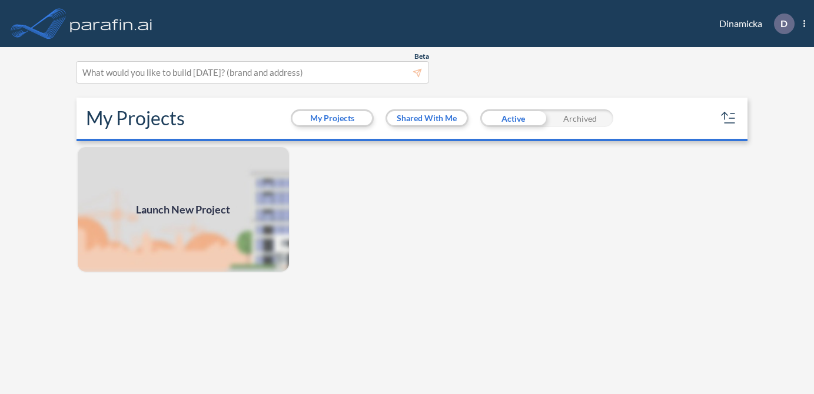 This screenshot has height=394, width=814. What do you see at coordinates (111, 24) in the screenshot?
I see `img: logo` at bounding box center [111, 24].